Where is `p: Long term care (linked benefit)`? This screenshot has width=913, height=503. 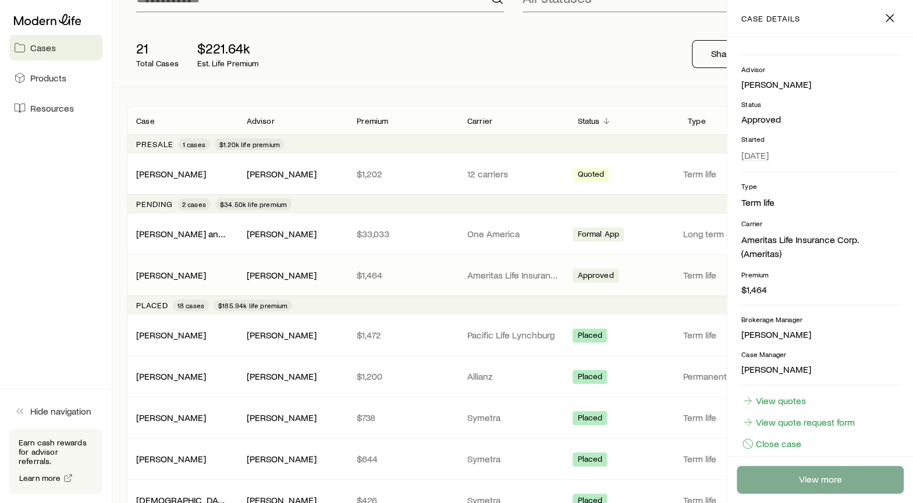 p: Long term care (linked benefit) is located at coordinates (734, 234).